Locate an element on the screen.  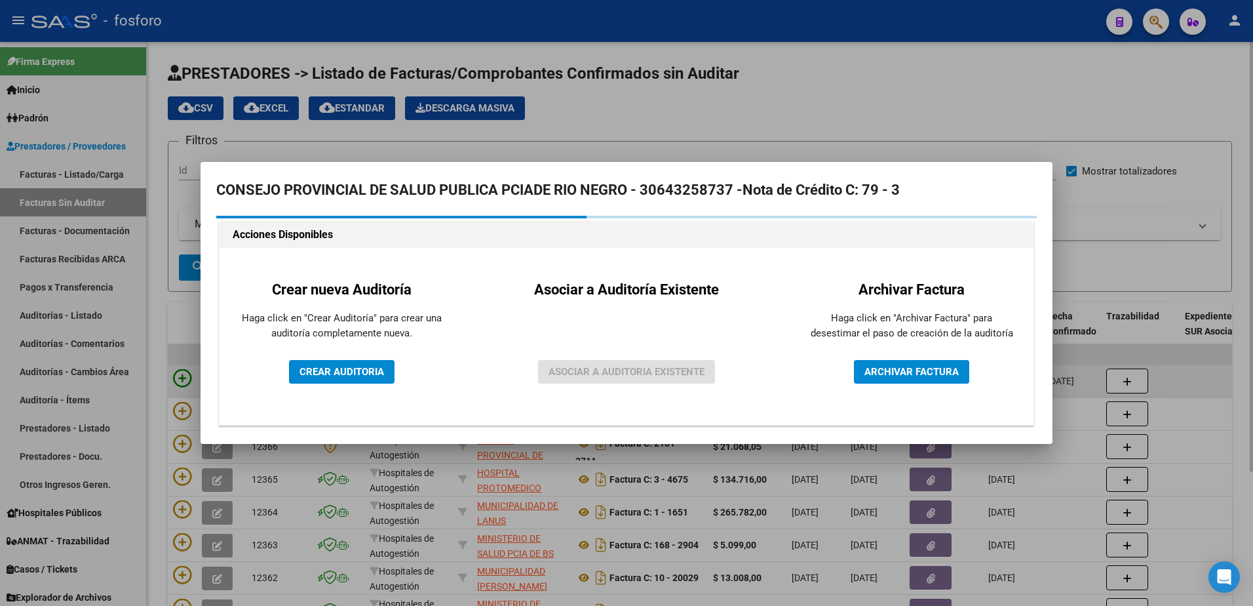
h2: Crear nueva Auditoría is located at coordinates (342, 289).